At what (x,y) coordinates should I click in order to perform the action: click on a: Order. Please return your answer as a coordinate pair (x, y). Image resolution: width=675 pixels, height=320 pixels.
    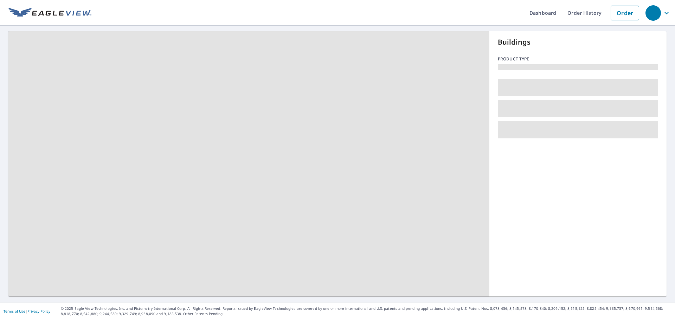
    Looking at the image, I should click on (625, 13).